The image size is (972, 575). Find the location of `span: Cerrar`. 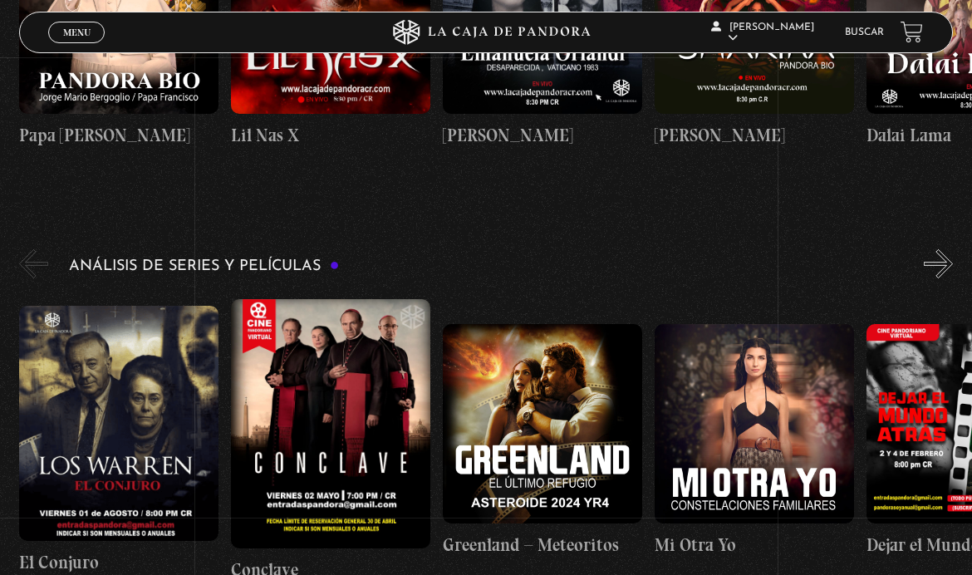

span: Cerrar is located at coordinates (76, 47).